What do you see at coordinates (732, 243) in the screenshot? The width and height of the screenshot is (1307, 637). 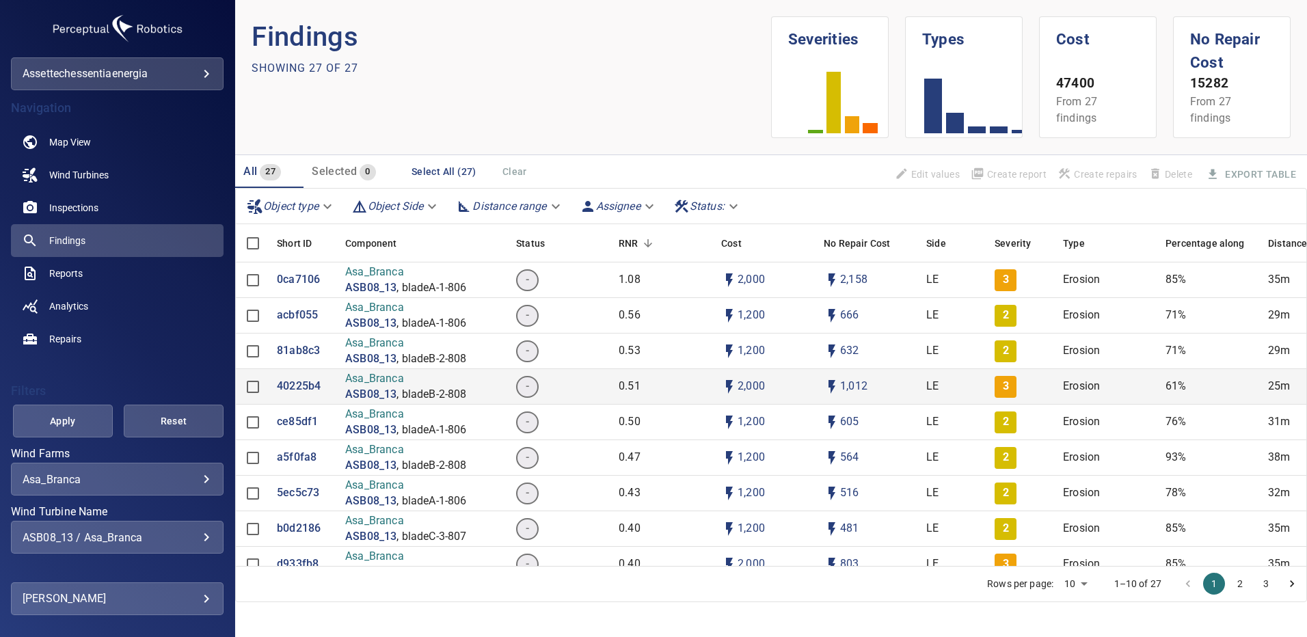 I see `div: The base labour and equipment costs to repair the finding. Does not include the loss of productio...` at bounding box center [732, 243].